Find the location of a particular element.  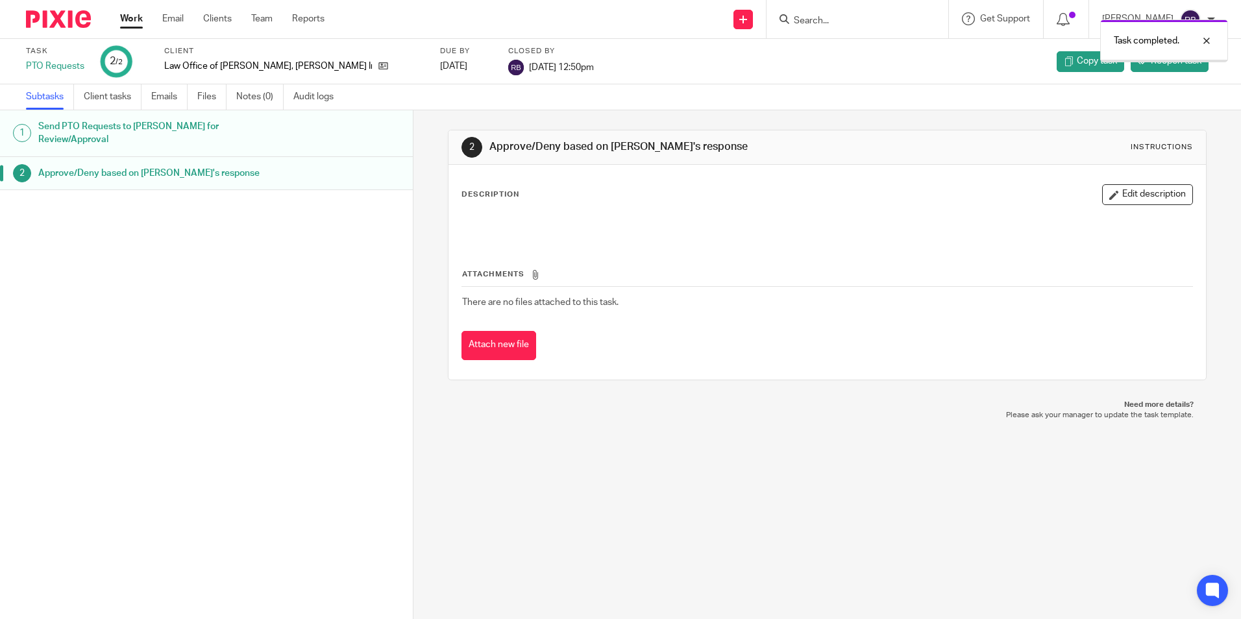

div: PTO Requests is located at coordinates (55, 66).